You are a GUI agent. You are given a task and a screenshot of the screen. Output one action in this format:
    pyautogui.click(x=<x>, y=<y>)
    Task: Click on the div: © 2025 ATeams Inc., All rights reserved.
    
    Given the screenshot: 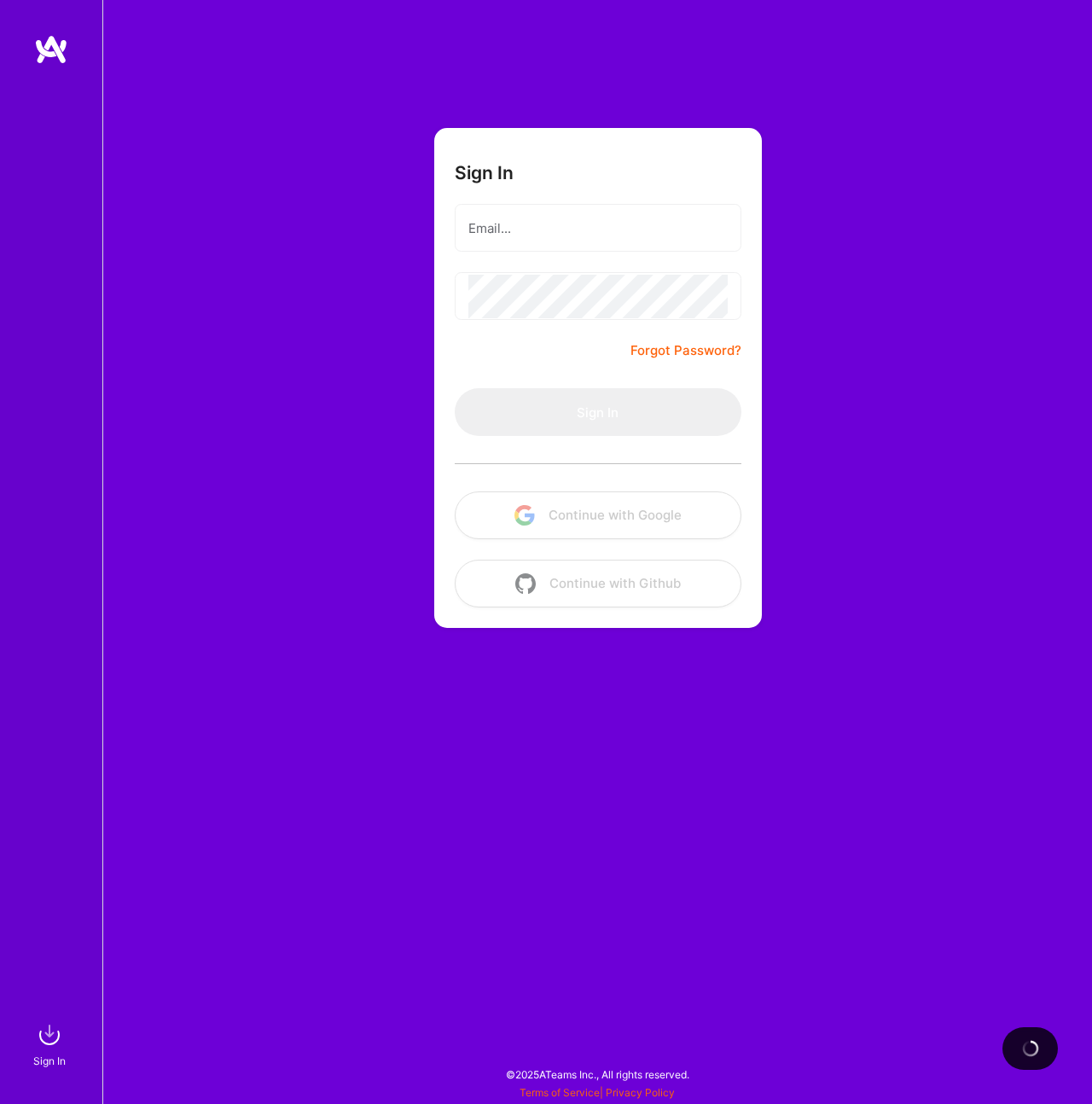 What is the action you would take?
    pyautogui.click(x=598, y=1074)
    